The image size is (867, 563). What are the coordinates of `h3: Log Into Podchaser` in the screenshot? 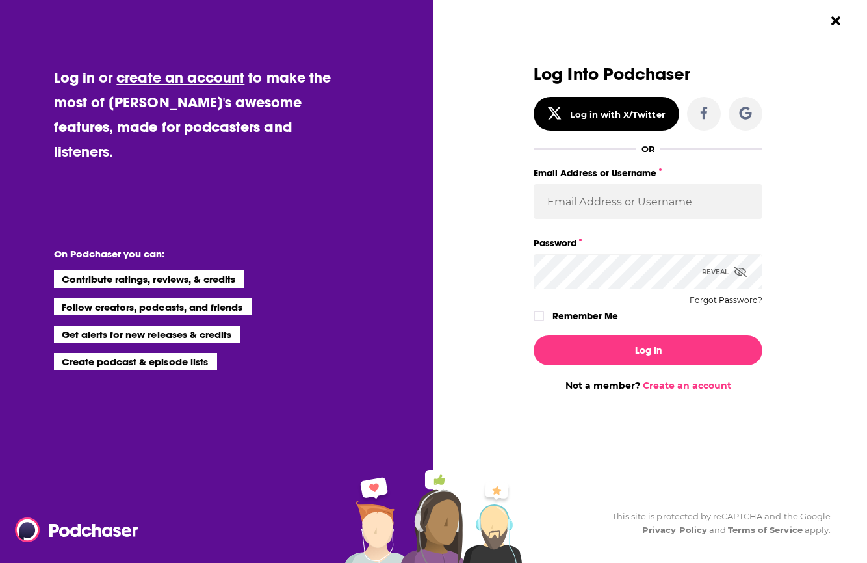 It's located at (648, 74).